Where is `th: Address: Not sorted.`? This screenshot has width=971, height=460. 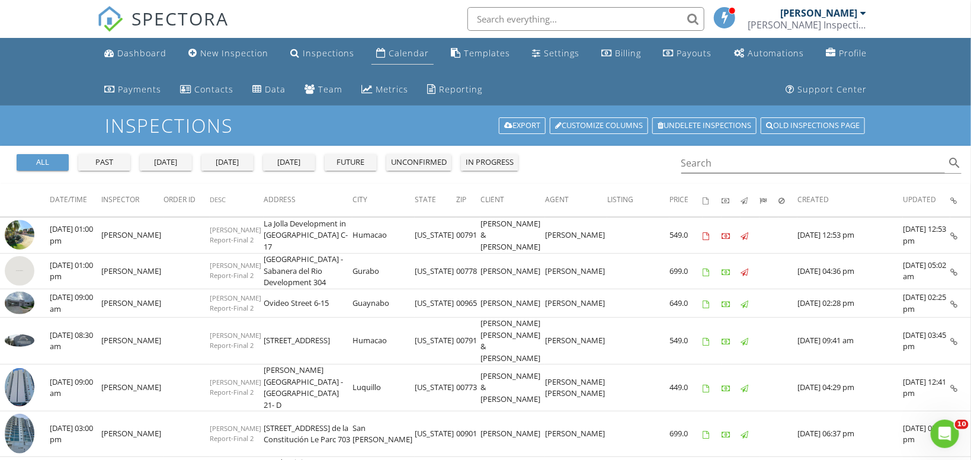 th: Address: Not sorted. is located at coordinates (308, 200).